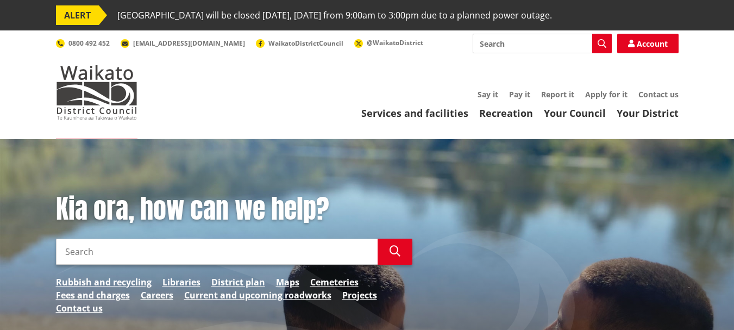 The image size is (734, 330). What do you see at coordinates (77, 15) in the screenshot?
I see `span: ALERT` at bounding box center [77, 15].